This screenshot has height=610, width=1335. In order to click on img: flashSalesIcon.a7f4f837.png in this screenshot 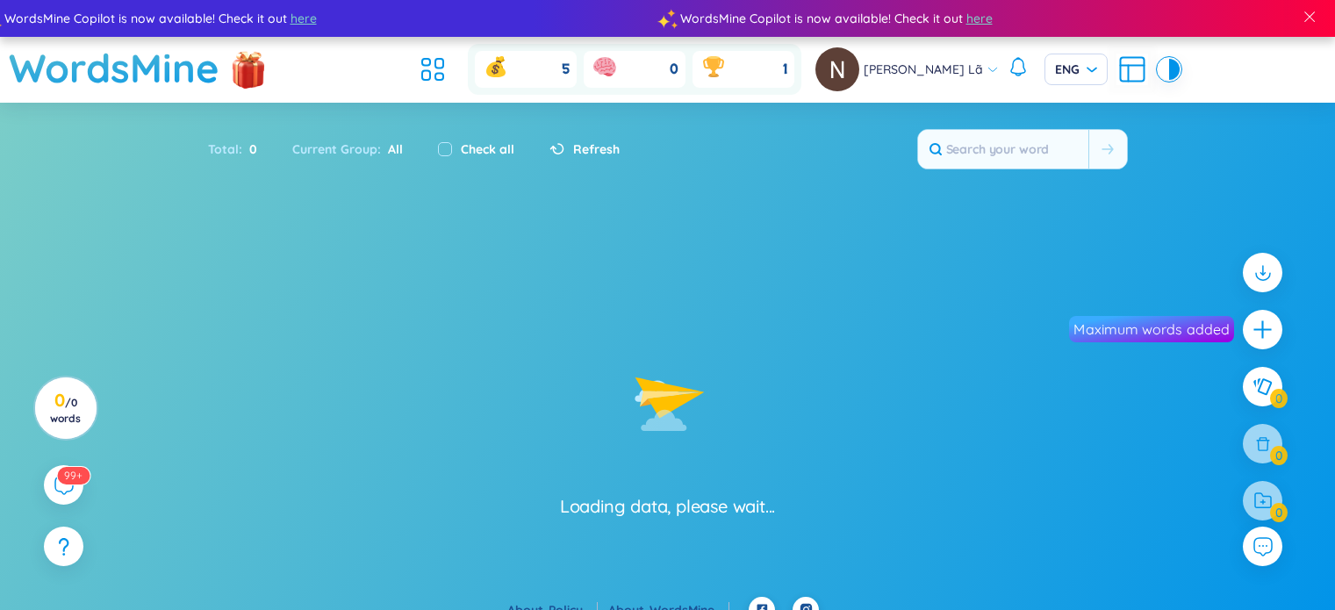, I will do `click(248, 69)`.